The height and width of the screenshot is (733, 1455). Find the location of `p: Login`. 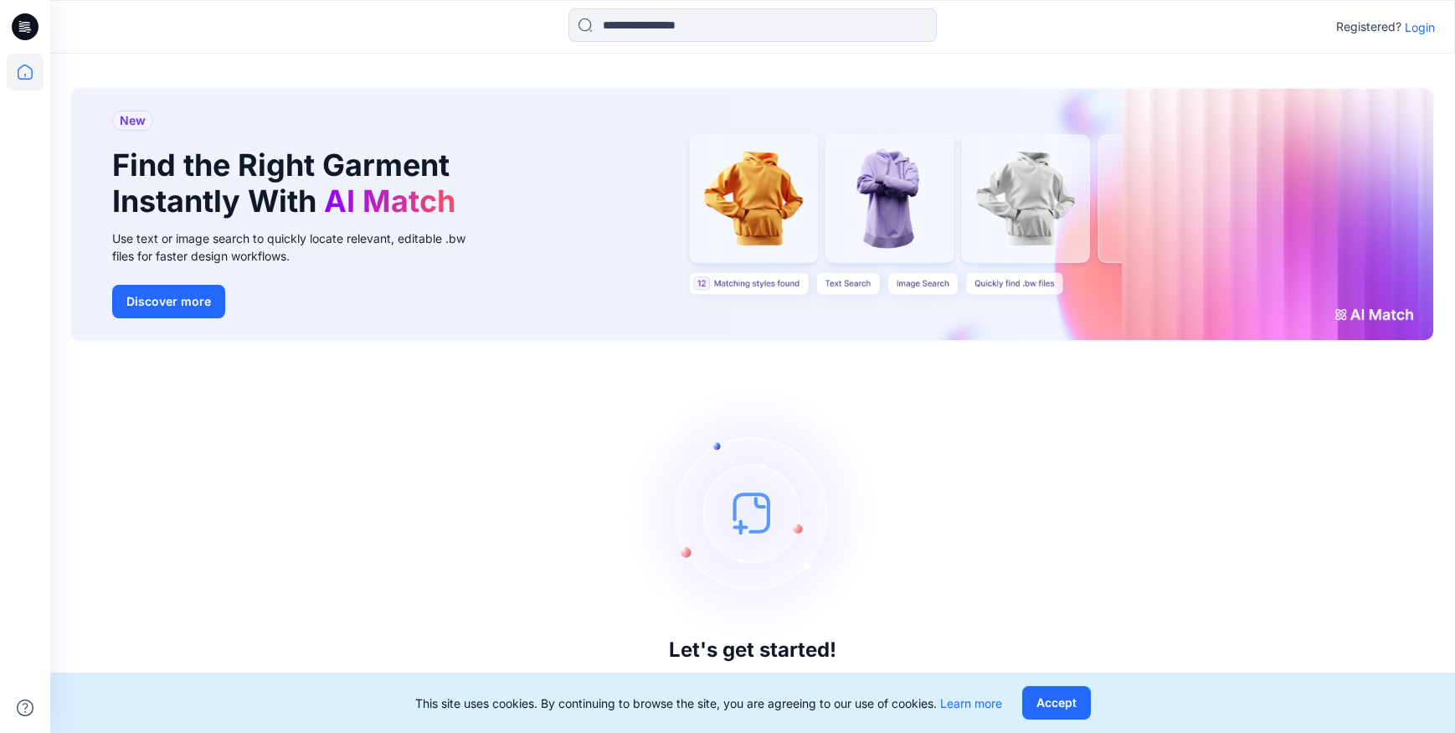

p: Login is located at coordinates (1420, 27).